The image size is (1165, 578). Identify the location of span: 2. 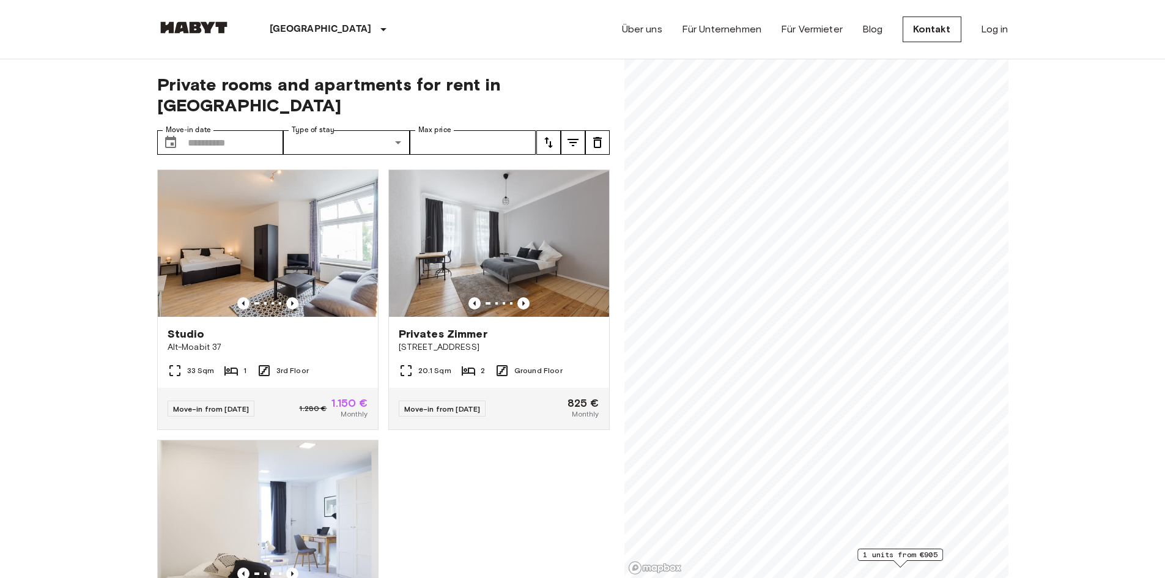
(483, 371).